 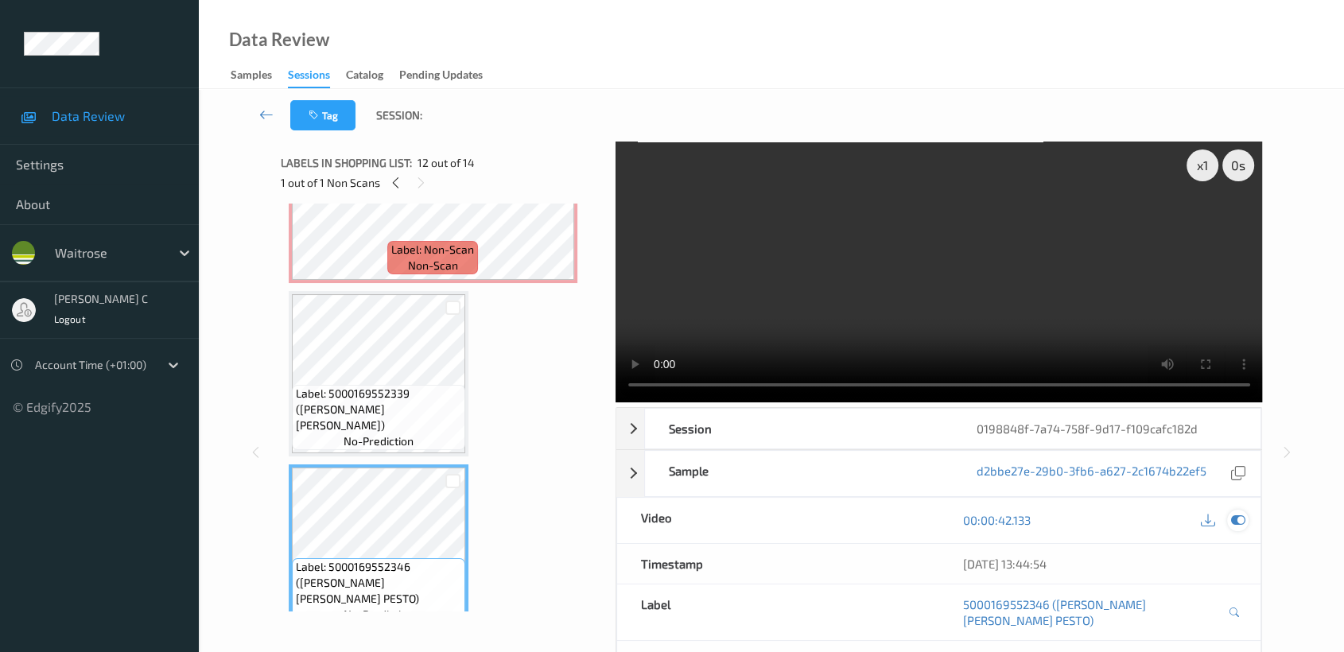 What do you see at coordinates (440, 76) in the screenshot?
I see `div: Pending Updates` at bounding box center [440, 76].